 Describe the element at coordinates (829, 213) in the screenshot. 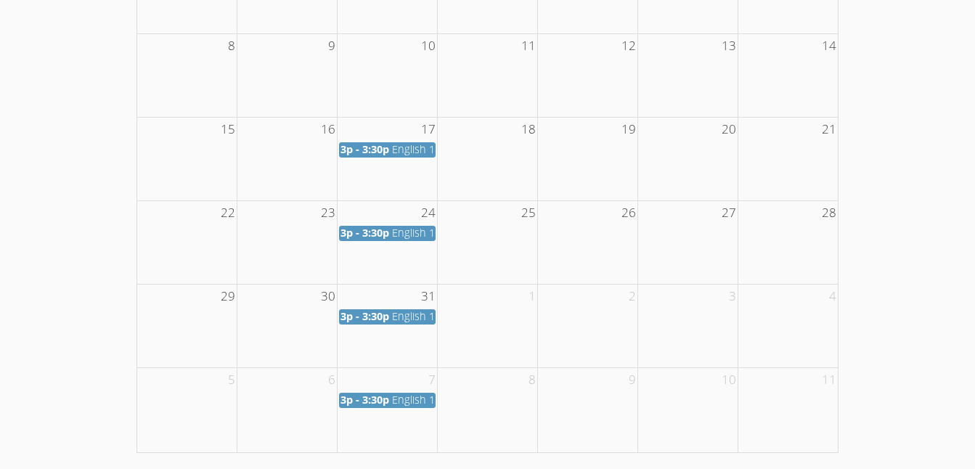

I see `span: 28` at that location.